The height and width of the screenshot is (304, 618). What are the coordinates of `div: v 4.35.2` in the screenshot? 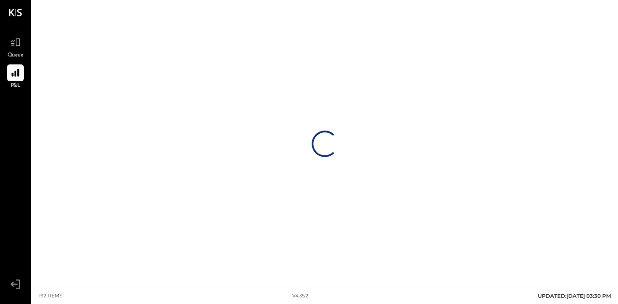 It's located at (300, 296).